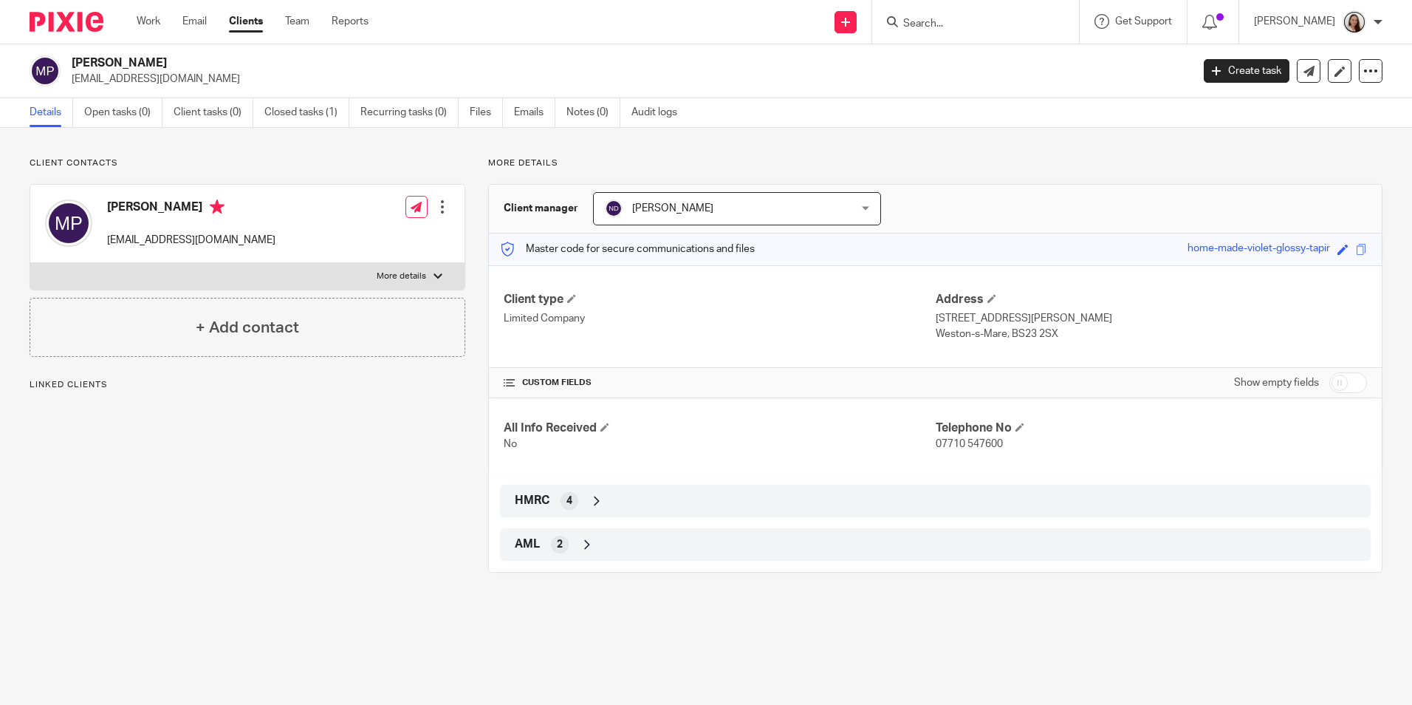  Describe the element at coordinates (1259, 249) in the screenshot. I see `div: home-made-violet-glossy-tapir` at that location.